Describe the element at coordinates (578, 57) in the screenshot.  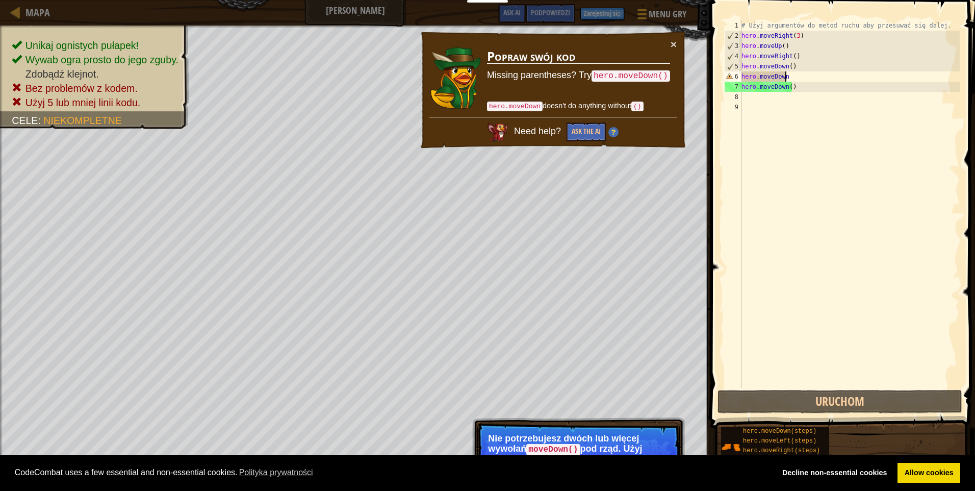
I see `h3: Popraw swój kod` at that location.